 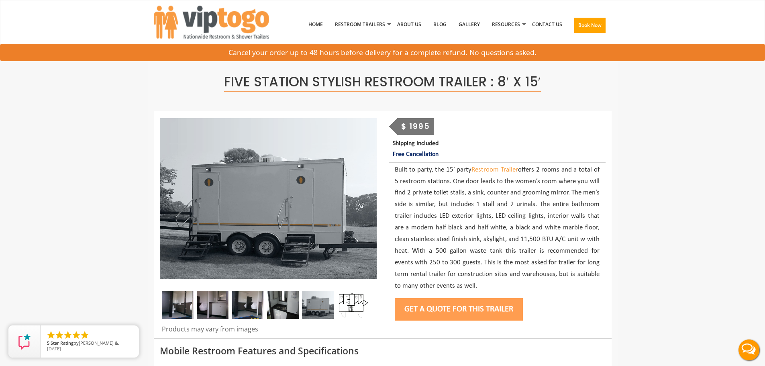 What do you see at coordinates (382, 350) in the screenshot?
I see `h3: Mobile Restroom Features and Specifications` at bounding box center [382, 350].